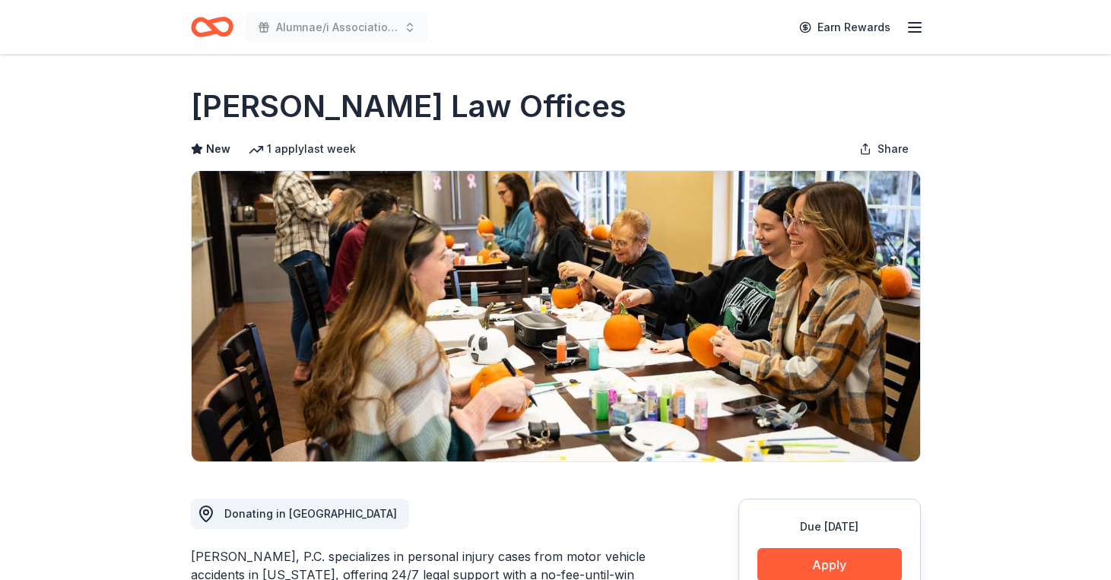 The width and height of the screenshot is (1111, 580). What do you see at coordinates (337, 27) in the screenshot?
I see `button: Alumnae/i Association Annual Luncheon` at bounding box center [337, 27].